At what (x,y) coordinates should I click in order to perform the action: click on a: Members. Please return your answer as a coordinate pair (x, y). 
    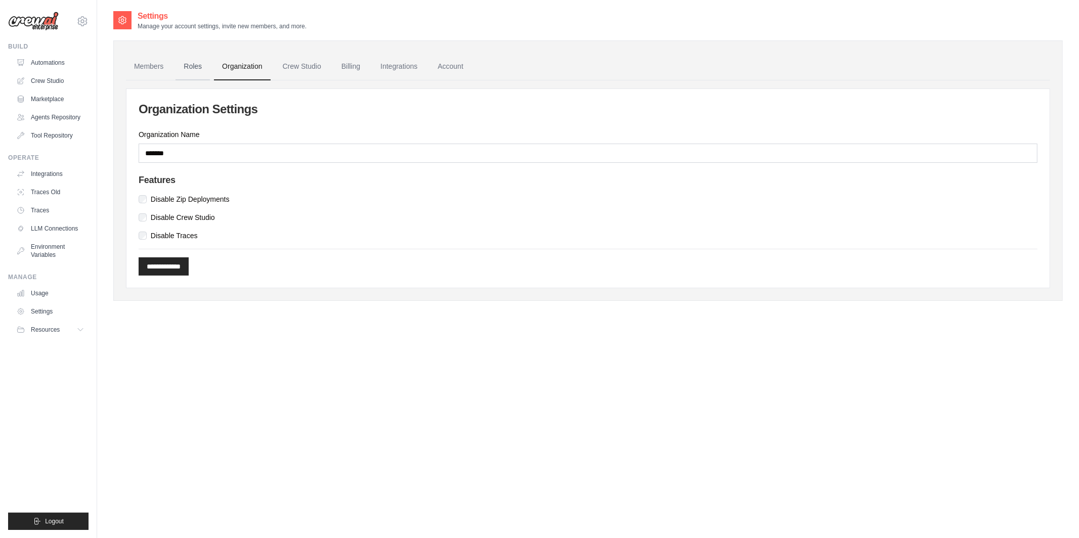
    Looking at the image, I should click on (149, 67).